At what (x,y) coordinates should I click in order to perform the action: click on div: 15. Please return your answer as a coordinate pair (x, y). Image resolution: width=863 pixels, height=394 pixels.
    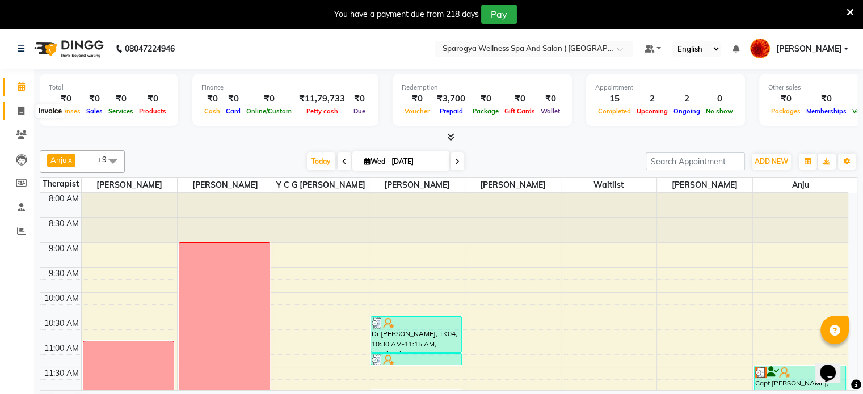
    Looking at the image, I should click on (614, 99).